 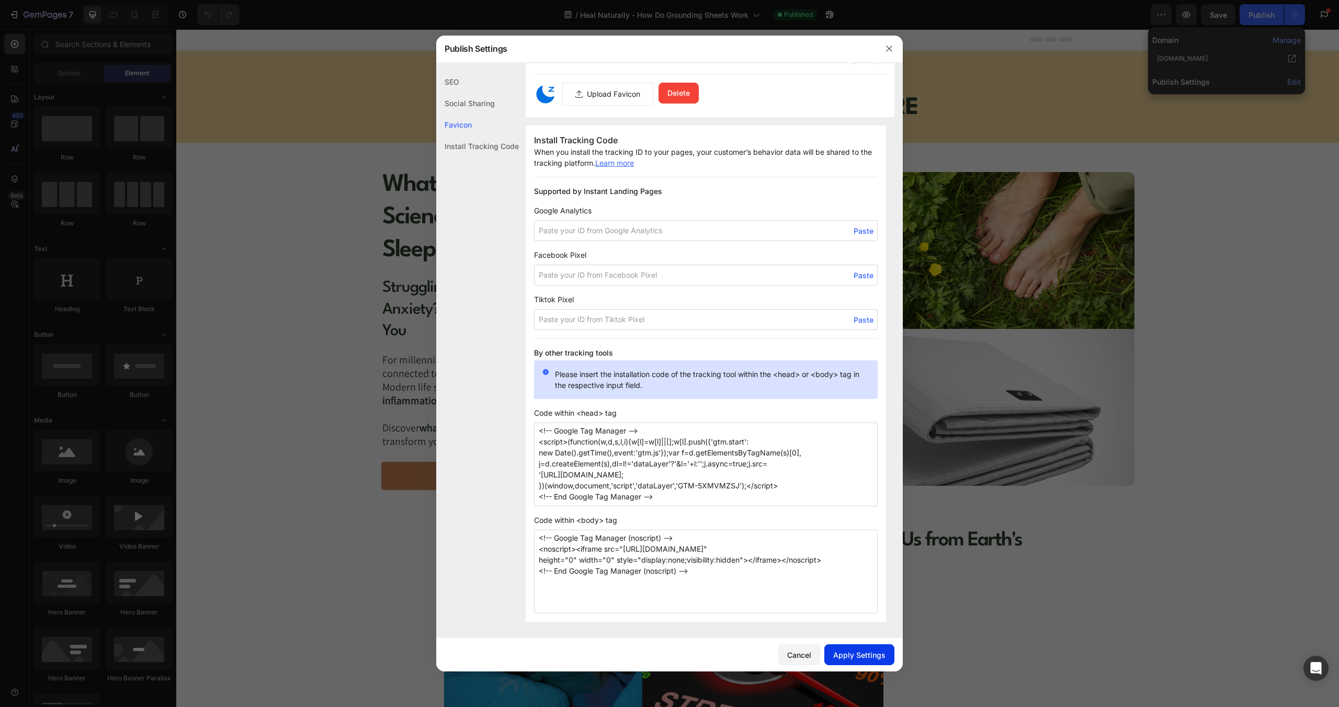 What do you see at coordinates (1316, 668) in the screenshot?
I see `div: Open Intercom Messenger` at bounding box center [1316, 668].